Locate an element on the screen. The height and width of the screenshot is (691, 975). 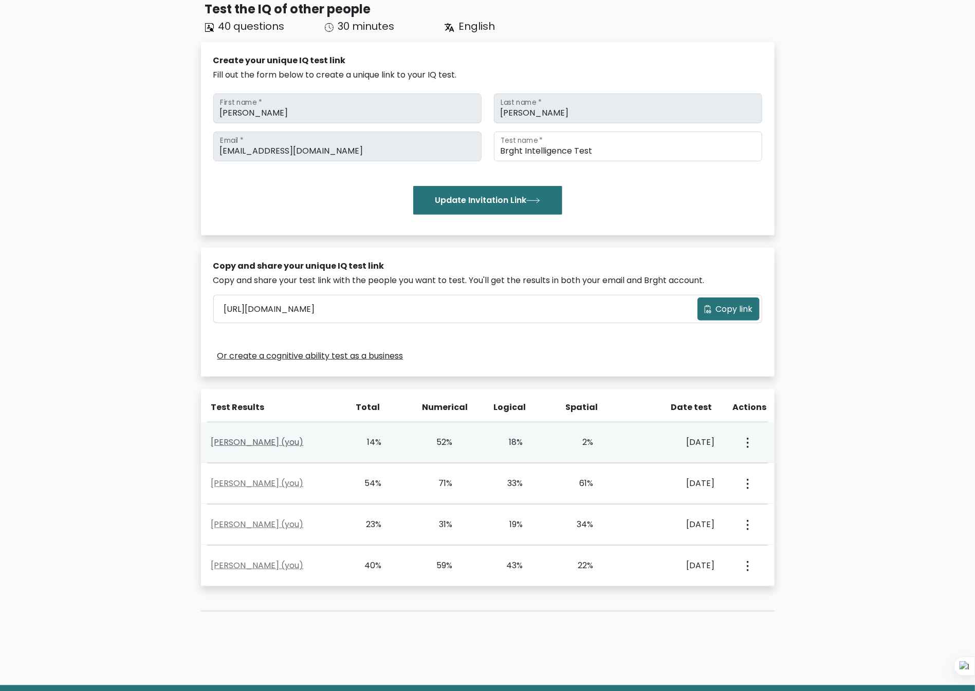
div: Copy and share your test link with the people you want to test. You'll get the results in both yo... is located at coordinates (488, 280).